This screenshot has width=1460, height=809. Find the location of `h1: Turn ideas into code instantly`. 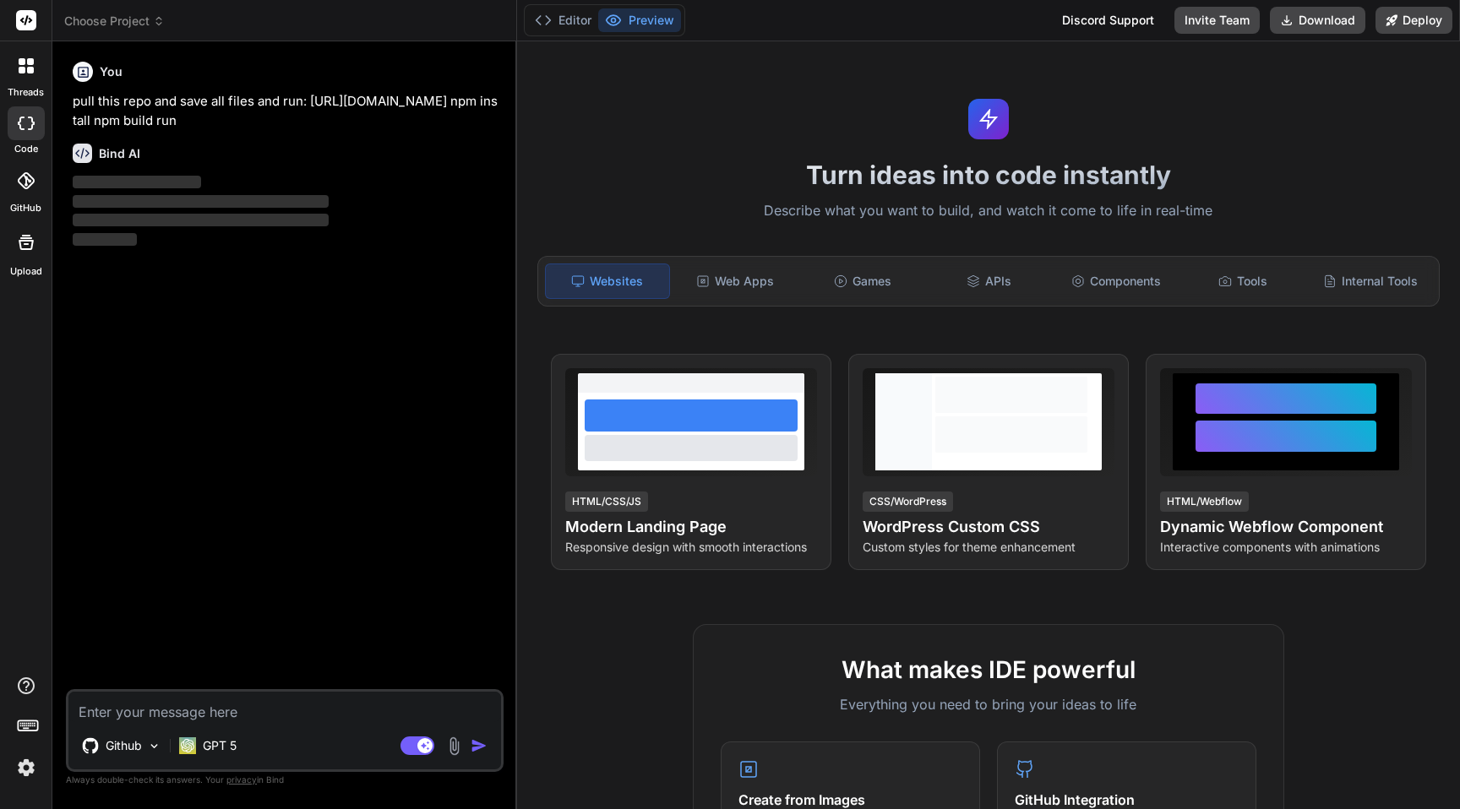

h1: Turn ideas into code instantly is located at coordinates (988, 175).